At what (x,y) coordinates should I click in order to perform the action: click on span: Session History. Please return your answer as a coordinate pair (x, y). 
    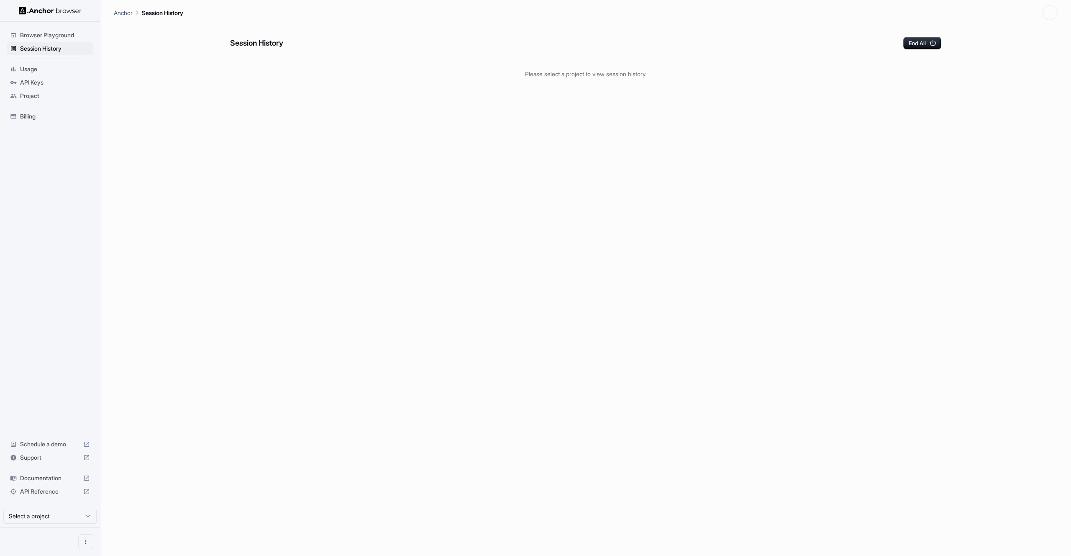
    Looking at the image, I should click on (55, 49).